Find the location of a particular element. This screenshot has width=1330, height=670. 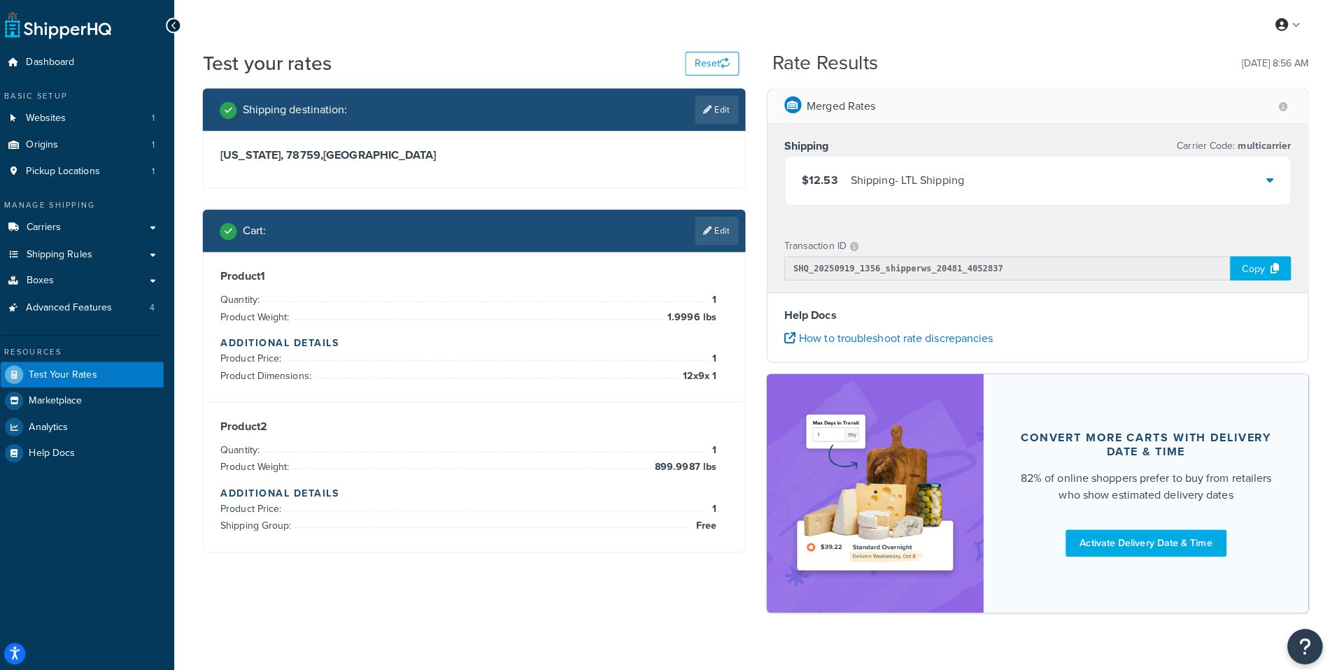

span: multicarrier is located at coordinates (1257, 143).